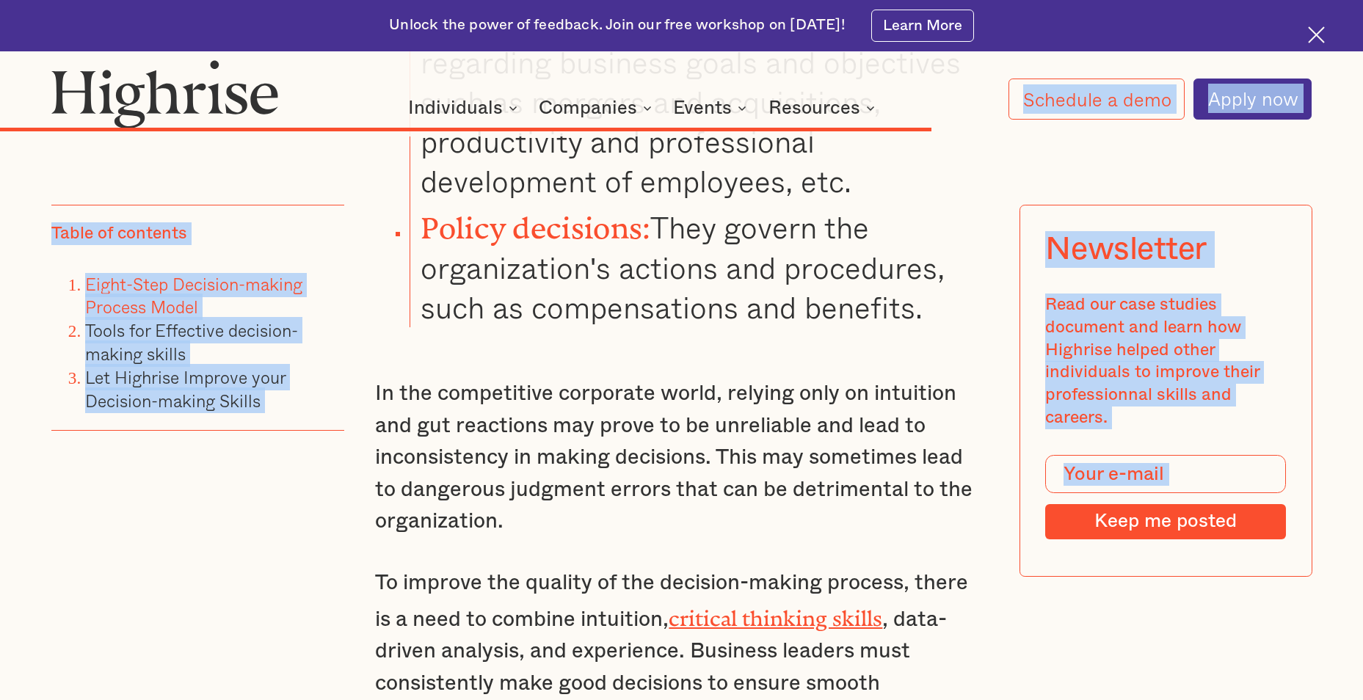 The image size is (1363, 700). Describe the element at coordinates (1165, 497) in the screenshot. I see `form: Modal Form` at that location.